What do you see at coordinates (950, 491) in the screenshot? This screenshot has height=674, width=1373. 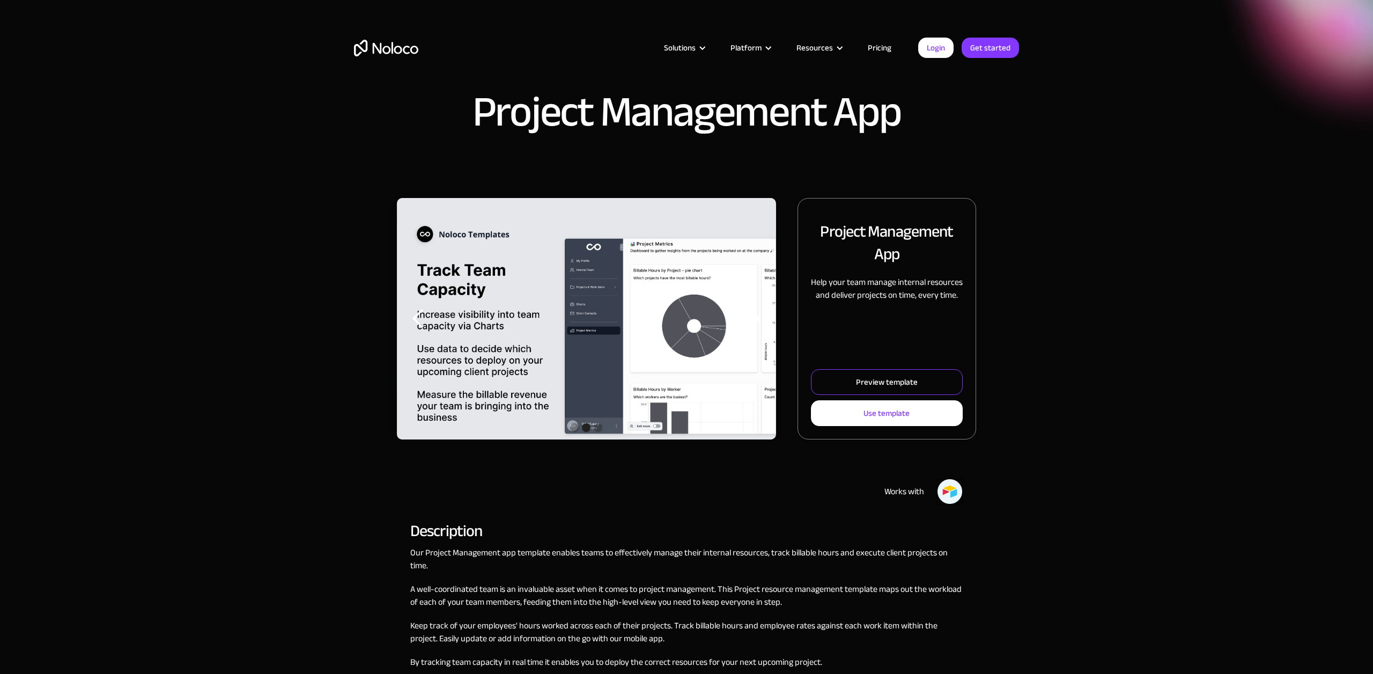 I see `img: Airtable` at bounding box center [950, 491].